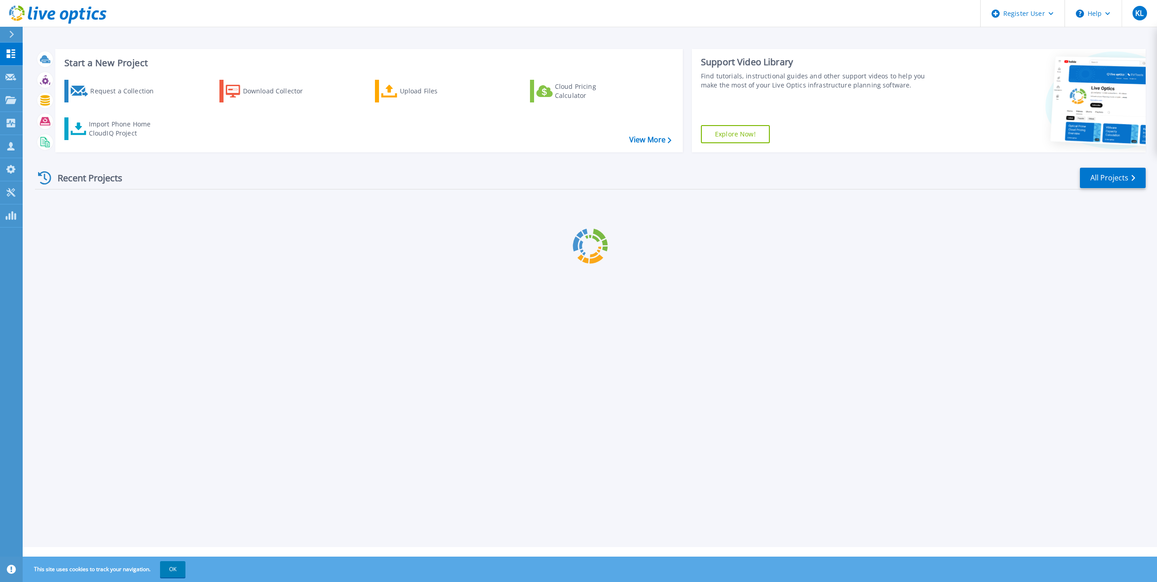 Image resolution: width=1157 pixels, height=582 pixels. Describe the element at coordinates (436, 91) in the screenshot. I see `div: Upload Files` at that location.